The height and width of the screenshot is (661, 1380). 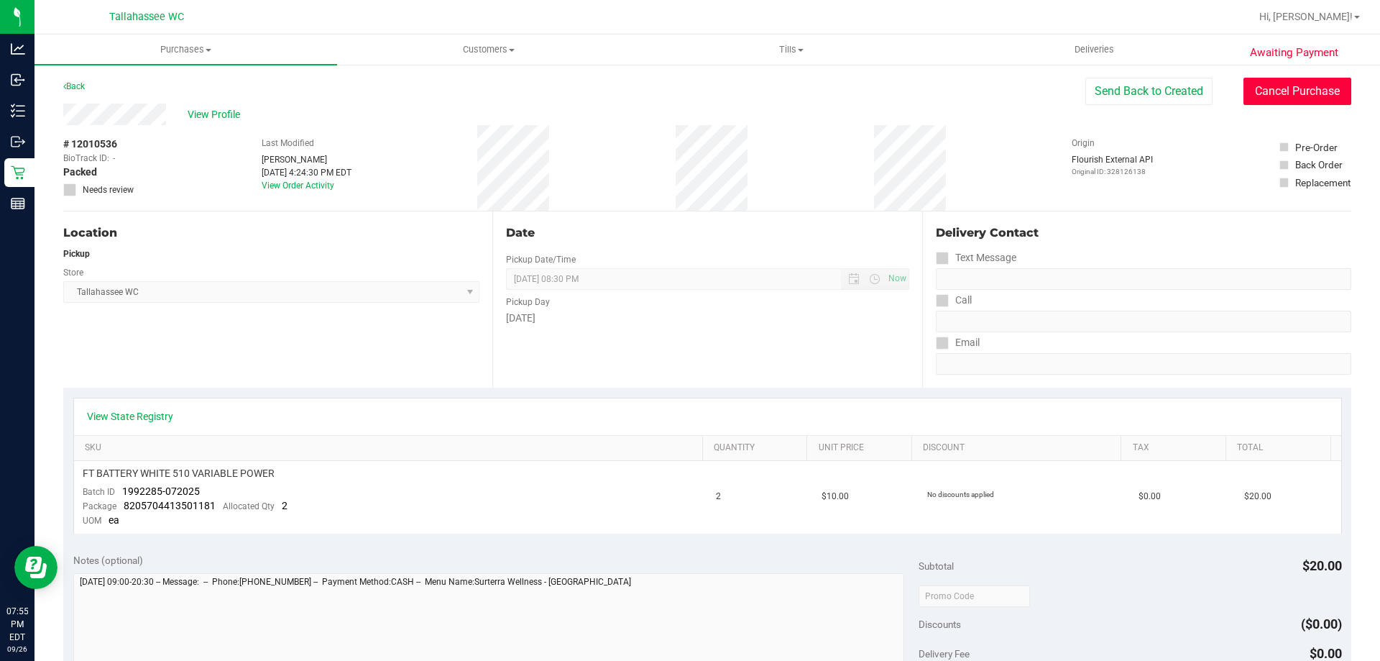 I want to click on span: Tills, so click(x=791, y=50).